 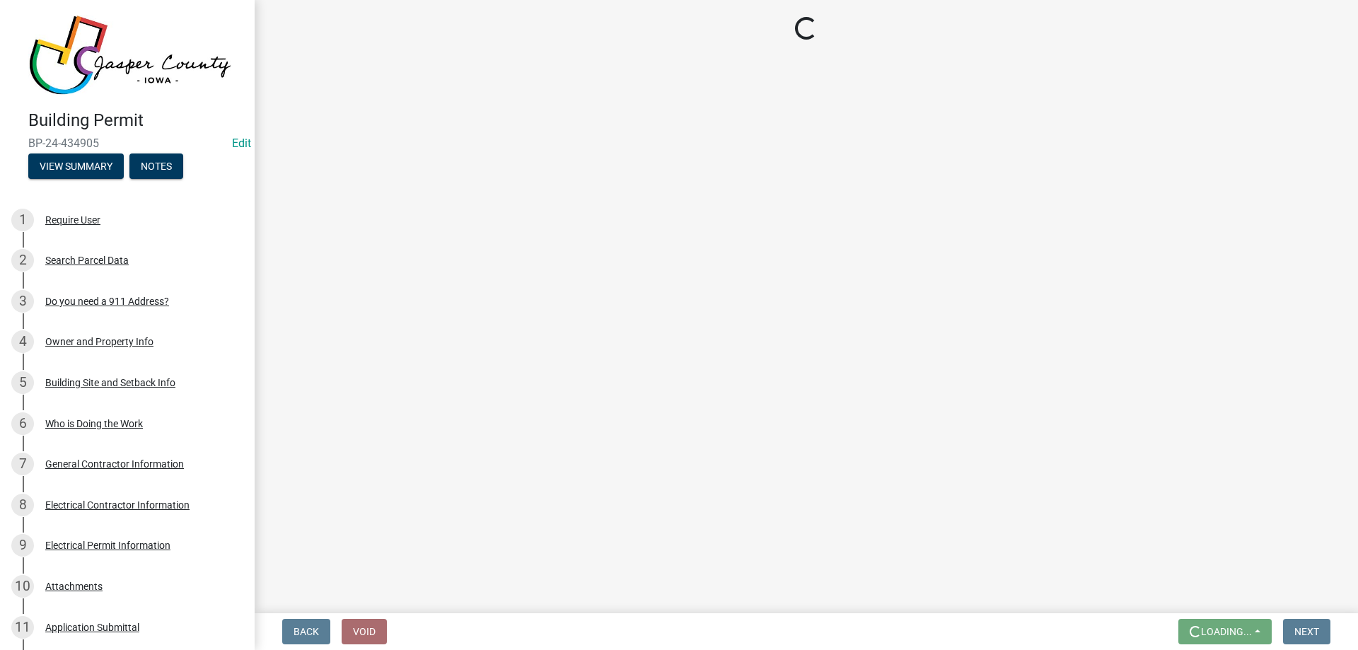 I want to click on div: Who is Doing the Work, so click(x=94, y=424).